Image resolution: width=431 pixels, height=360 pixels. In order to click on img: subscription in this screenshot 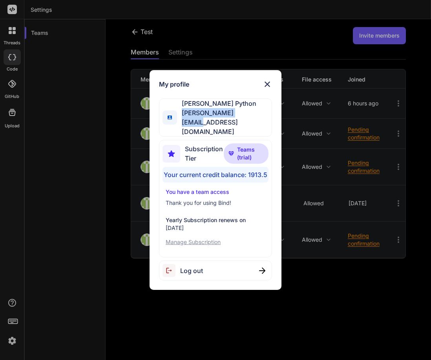, I will do `click(171, 154)`.